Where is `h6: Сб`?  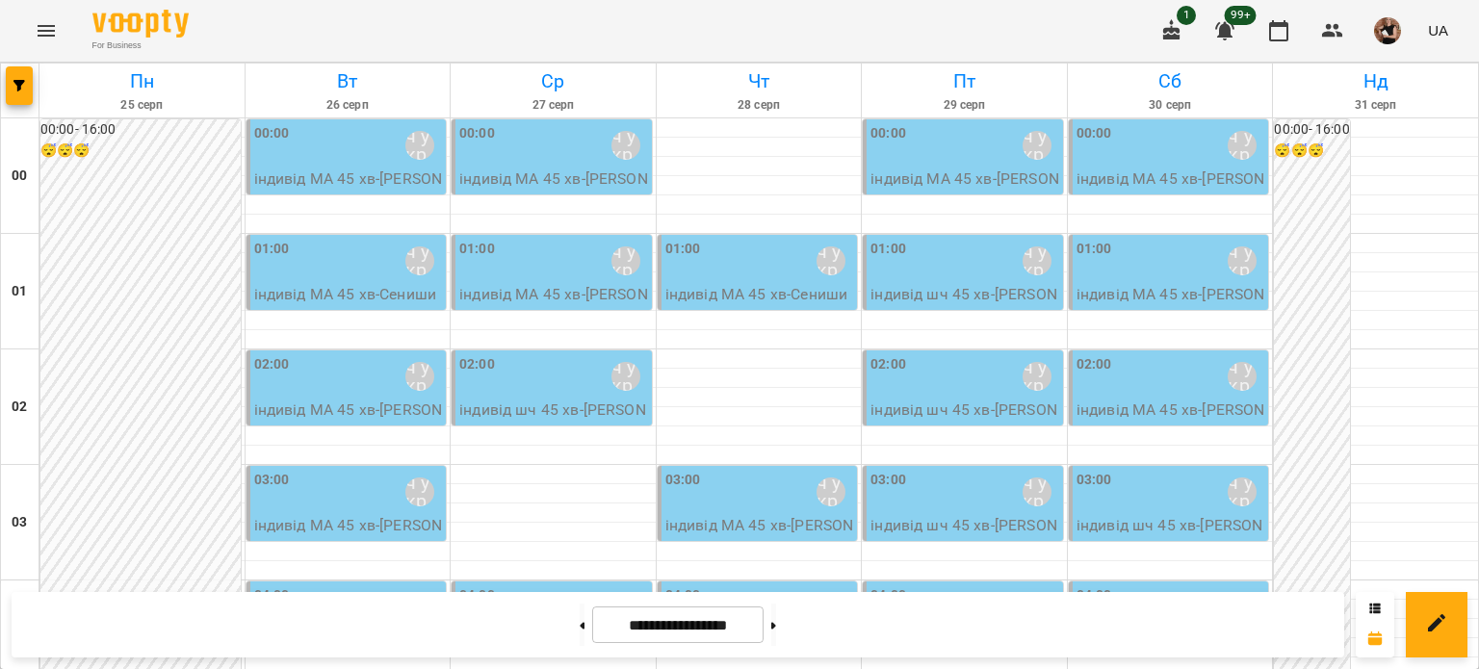
h6: Сб is located at coordinates (1170, 81).